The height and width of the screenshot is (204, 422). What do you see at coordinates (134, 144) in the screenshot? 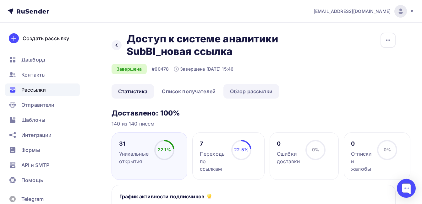
I see `div: 31` at bounding box center [134, 144].